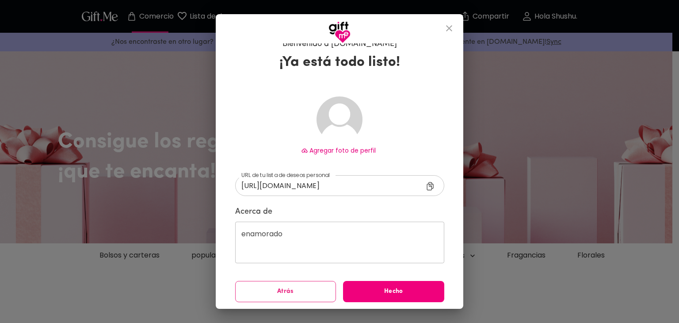 The height and width of the screenshot is (323, 679). Describe the element at coordinates (340, 32) in the screenshot. I see `img: Logotipo de GiftMe` at that location.